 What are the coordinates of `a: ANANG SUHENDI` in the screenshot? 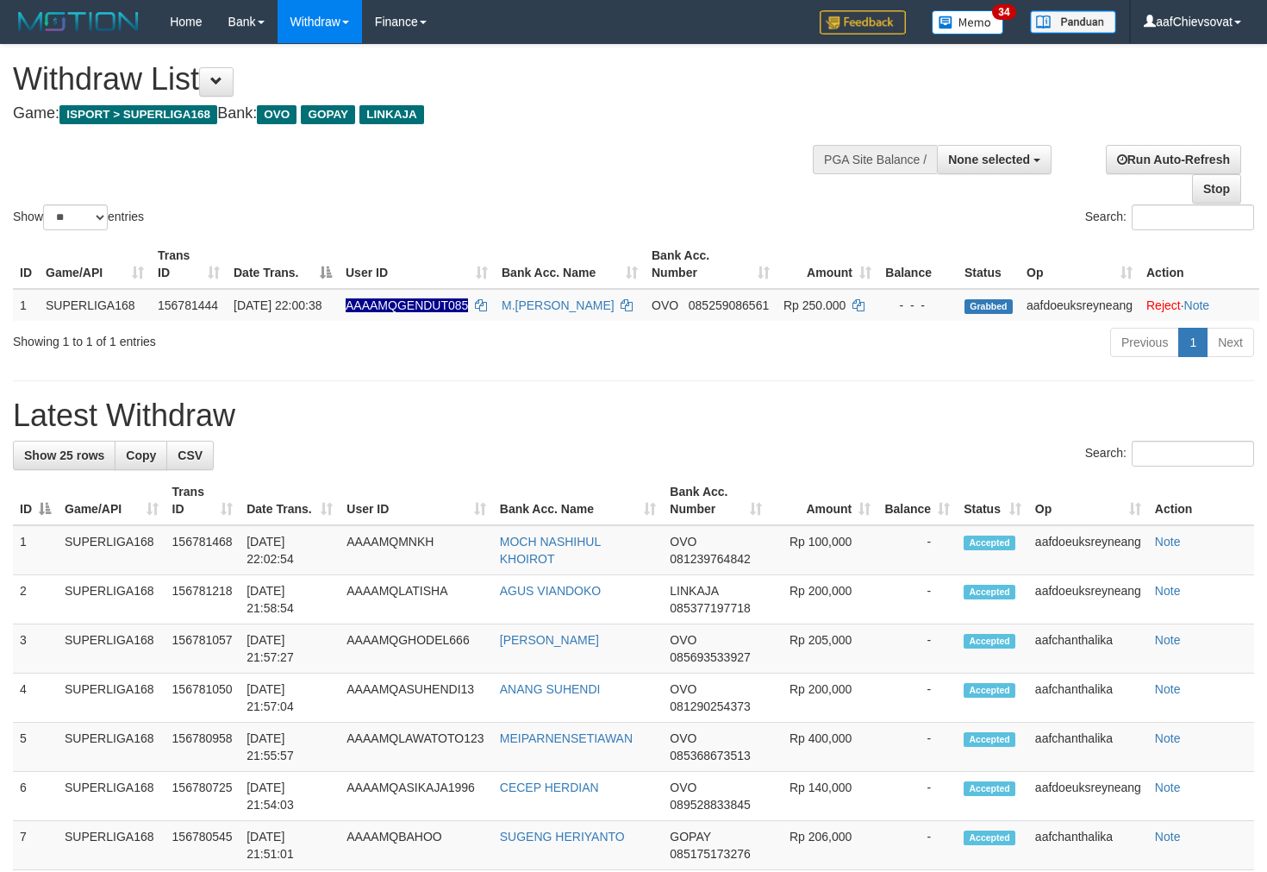 It's located at (550, 689).